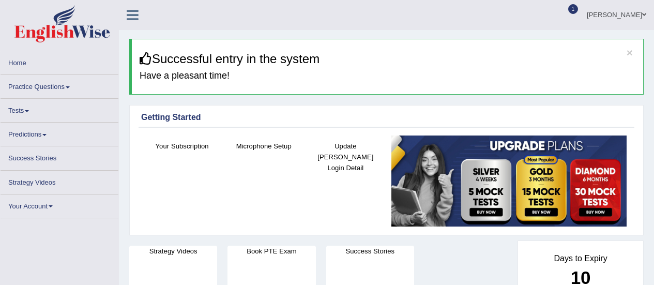  I want to click on h4: Microphone Setup, so click(264, 146).